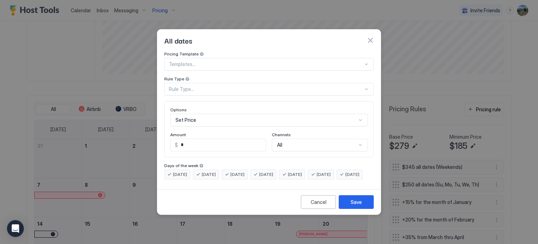 This screenshot has width=538, height=244. Describe the element at coordinates (178, 134) in the screenshot. I see `span: Amount` at that location.